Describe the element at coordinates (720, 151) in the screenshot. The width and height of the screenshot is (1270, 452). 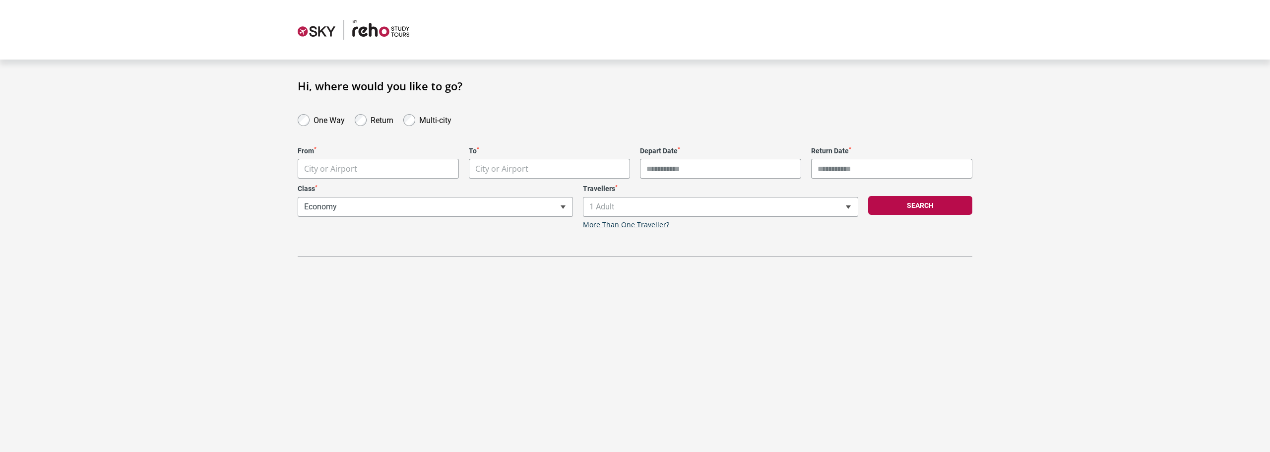
I see `label: Depart Date` at that location.